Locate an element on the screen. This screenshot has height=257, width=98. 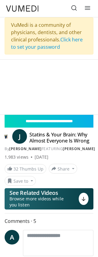
span: 32 is located at coordinates (16, 169).